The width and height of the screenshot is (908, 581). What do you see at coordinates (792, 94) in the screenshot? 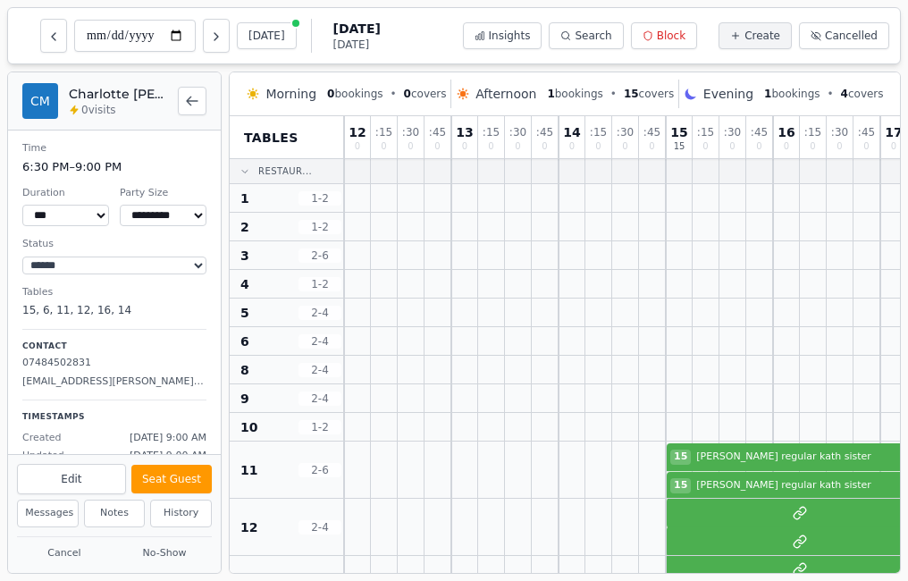
I see `span: bookings` at bounding box center [792, 94].